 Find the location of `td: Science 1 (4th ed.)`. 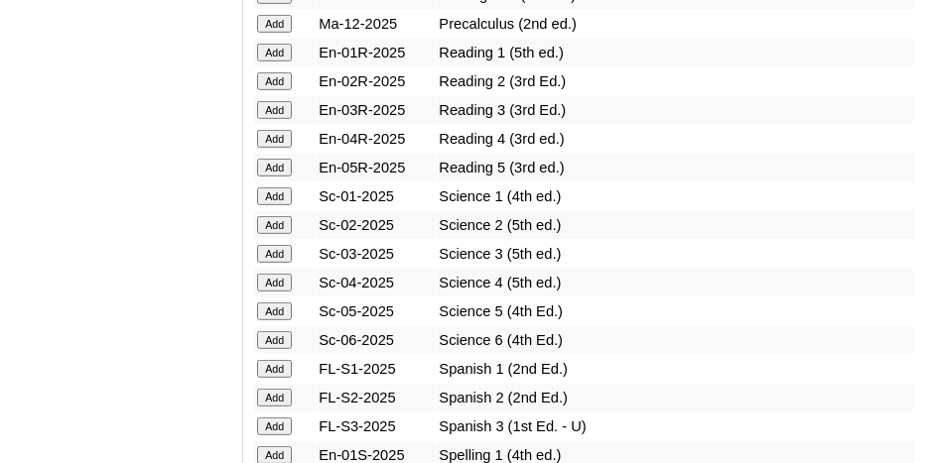

td: Science 1 (4th ed.) is located at coordinates (674, 197).